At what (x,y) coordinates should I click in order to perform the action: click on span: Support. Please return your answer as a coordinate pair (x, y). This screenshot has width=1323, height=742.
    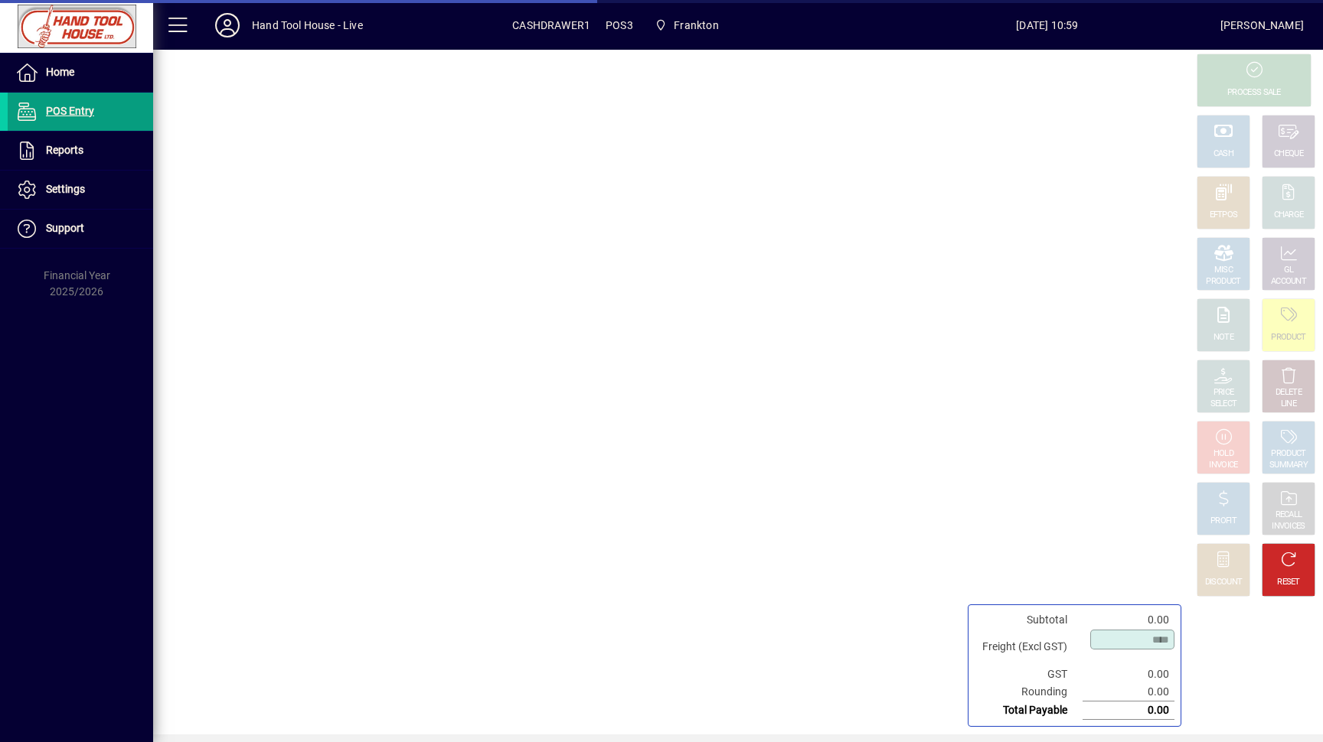
    Looking at the image, I should click on (65, 228).